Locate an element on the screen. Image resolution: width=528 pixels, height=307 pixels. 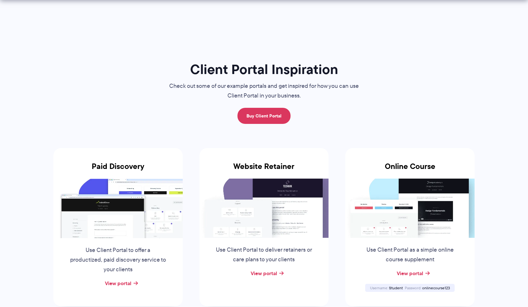
span: Username is located at coordinates (379, 288).